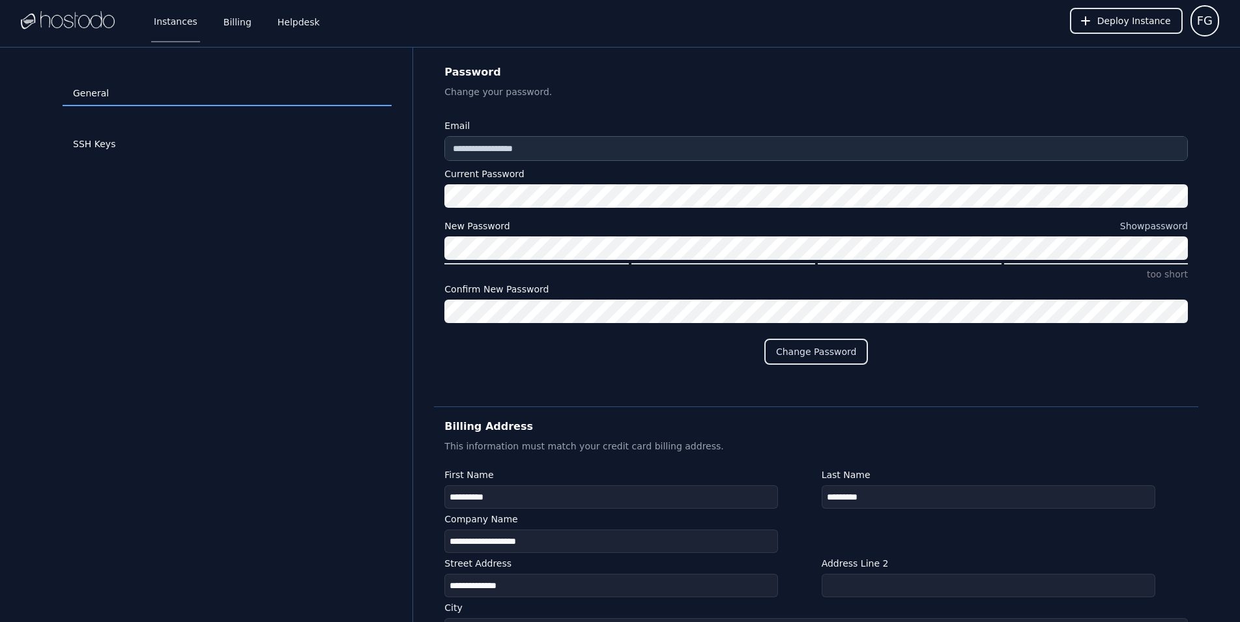 This screenshot has height=622, width=1240. I want to click on p: Change your password., so click(816, 92).